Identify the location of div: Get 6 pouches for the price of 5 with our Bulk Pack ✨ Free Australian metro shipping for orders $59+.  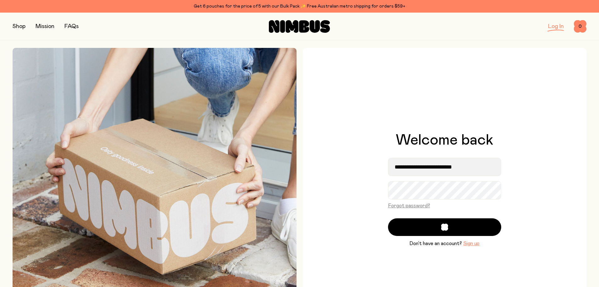
(299, 6).